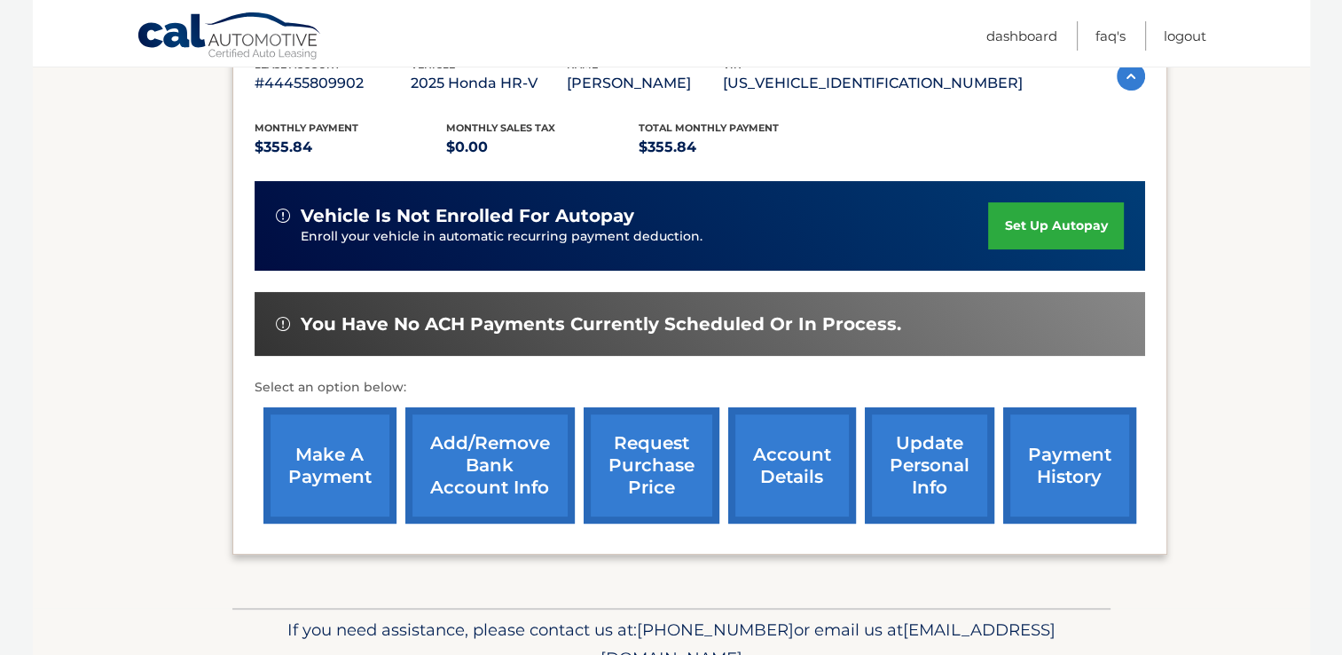 The height and width of the screenshot is (655, 1342). What do you see at coordinates (306, 128) in the screenshot?
I see `span: Monthly Payment` at bounding box center [306, 128].